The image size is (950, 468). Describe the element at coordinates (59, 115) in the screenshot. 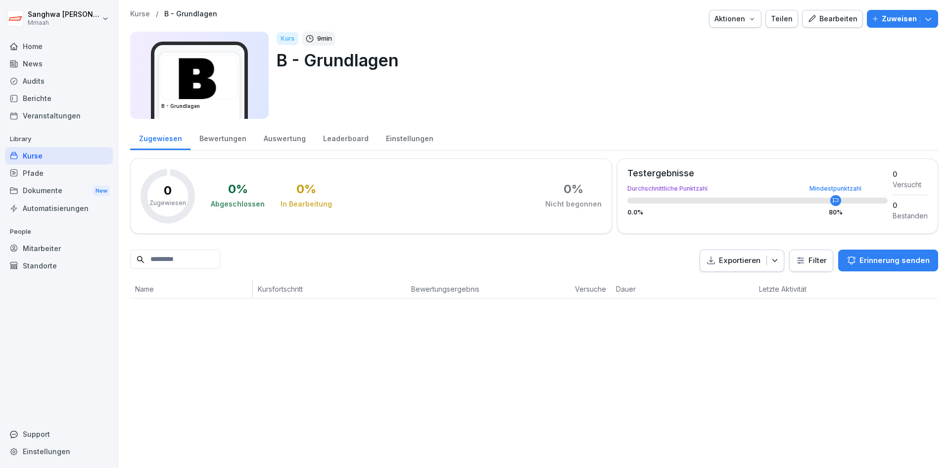

I see `div: Veranstaltungen` at that location.